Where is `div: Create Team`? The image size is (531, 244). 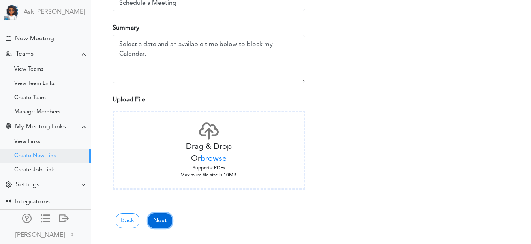
div: Create Team is located at coordinates (30, 98).